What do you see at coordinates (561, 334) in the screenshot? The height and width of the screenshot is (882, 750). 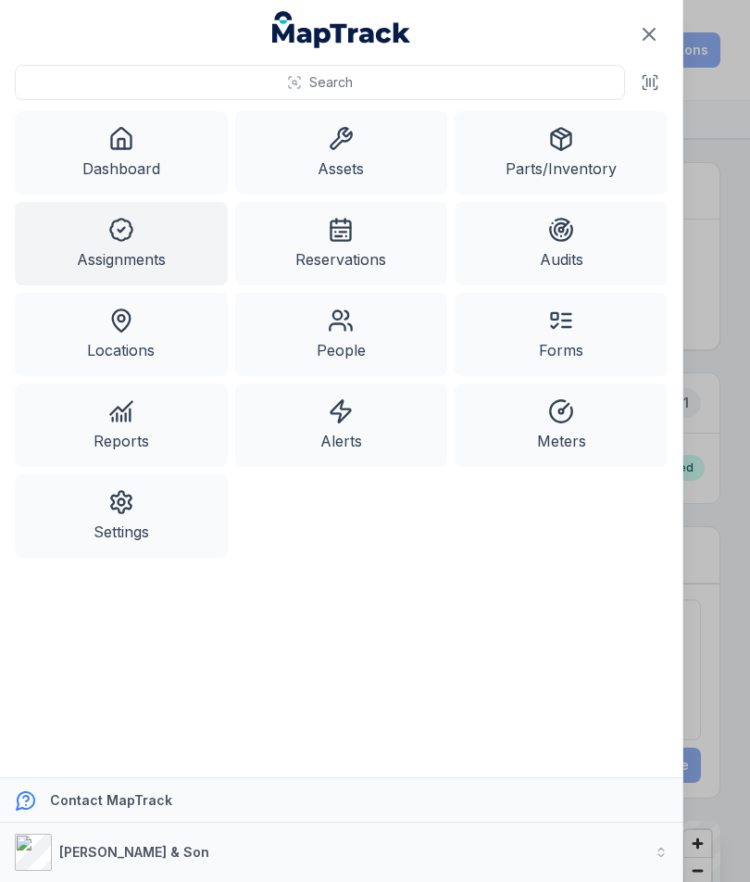 I see `a: Forms` at bounding box center [561, 334].